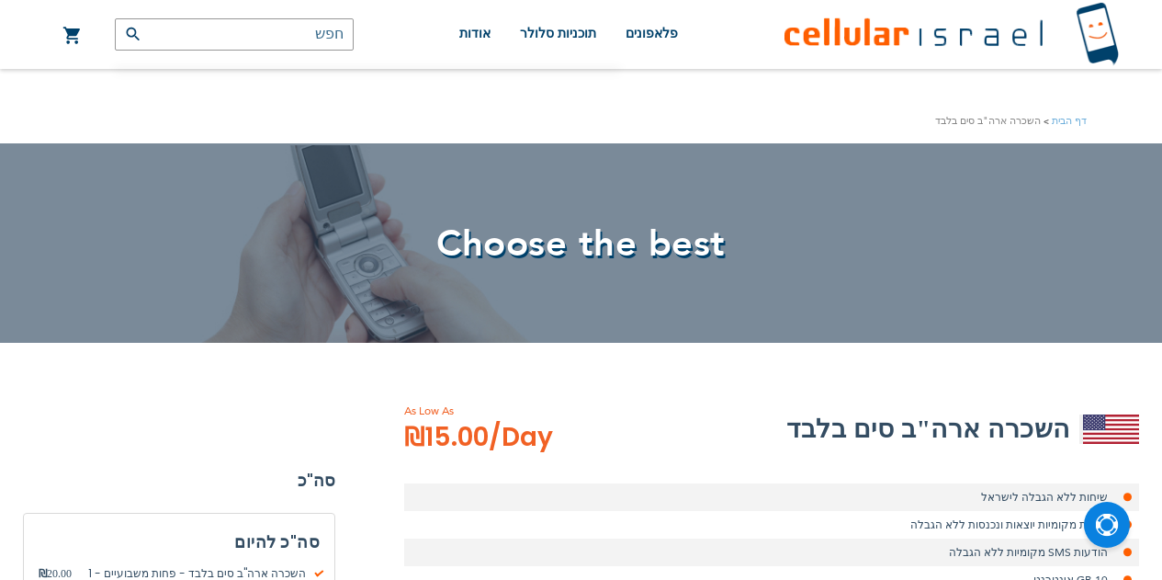  What do you see at coordinates (179, 480) in the screenshot?
I see `strong: סה"כ` at bounding box center [179, 480].